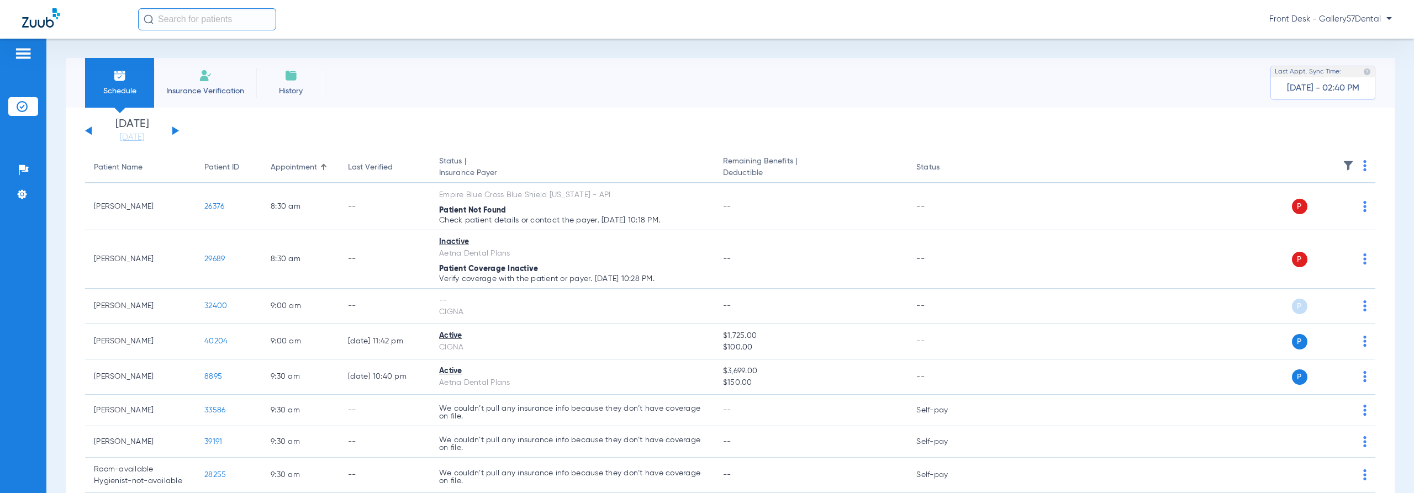 This screenshot has height=493, width=1414. I want to click on th: Status, so click(944, 168).